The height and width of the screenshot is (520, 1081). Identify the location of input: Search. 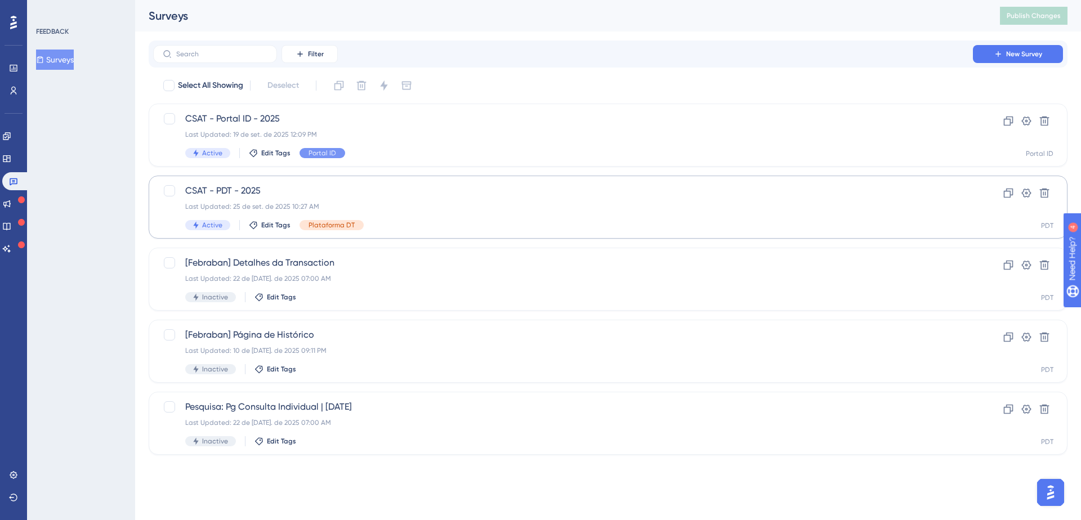
(222, 54).